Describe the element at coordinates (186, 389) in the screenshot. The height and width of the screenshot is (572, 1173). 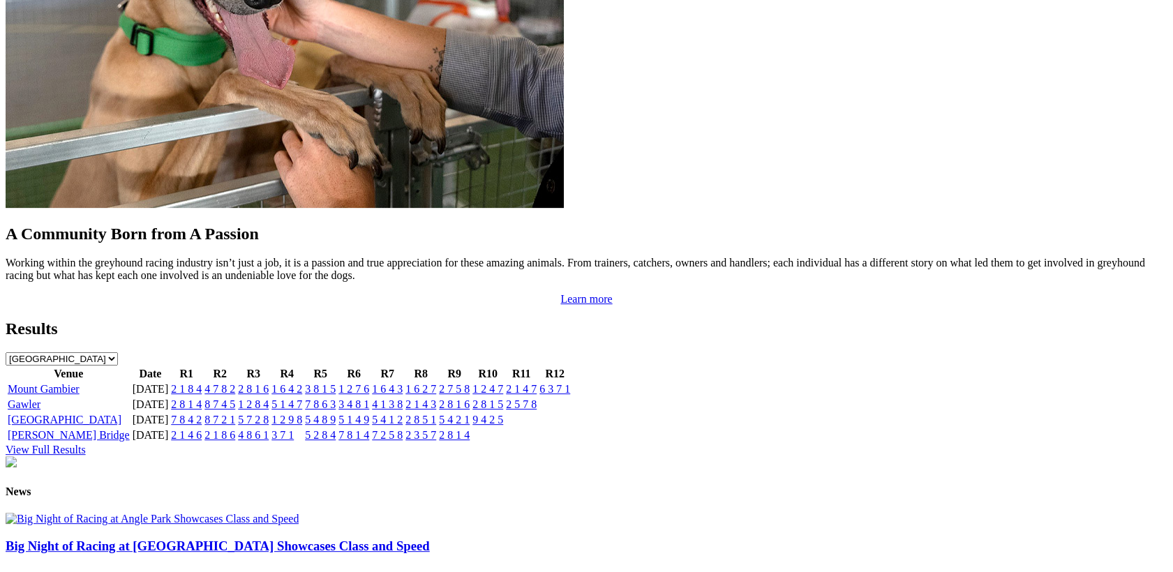
I see `a: 2 1 8 4` at that location.